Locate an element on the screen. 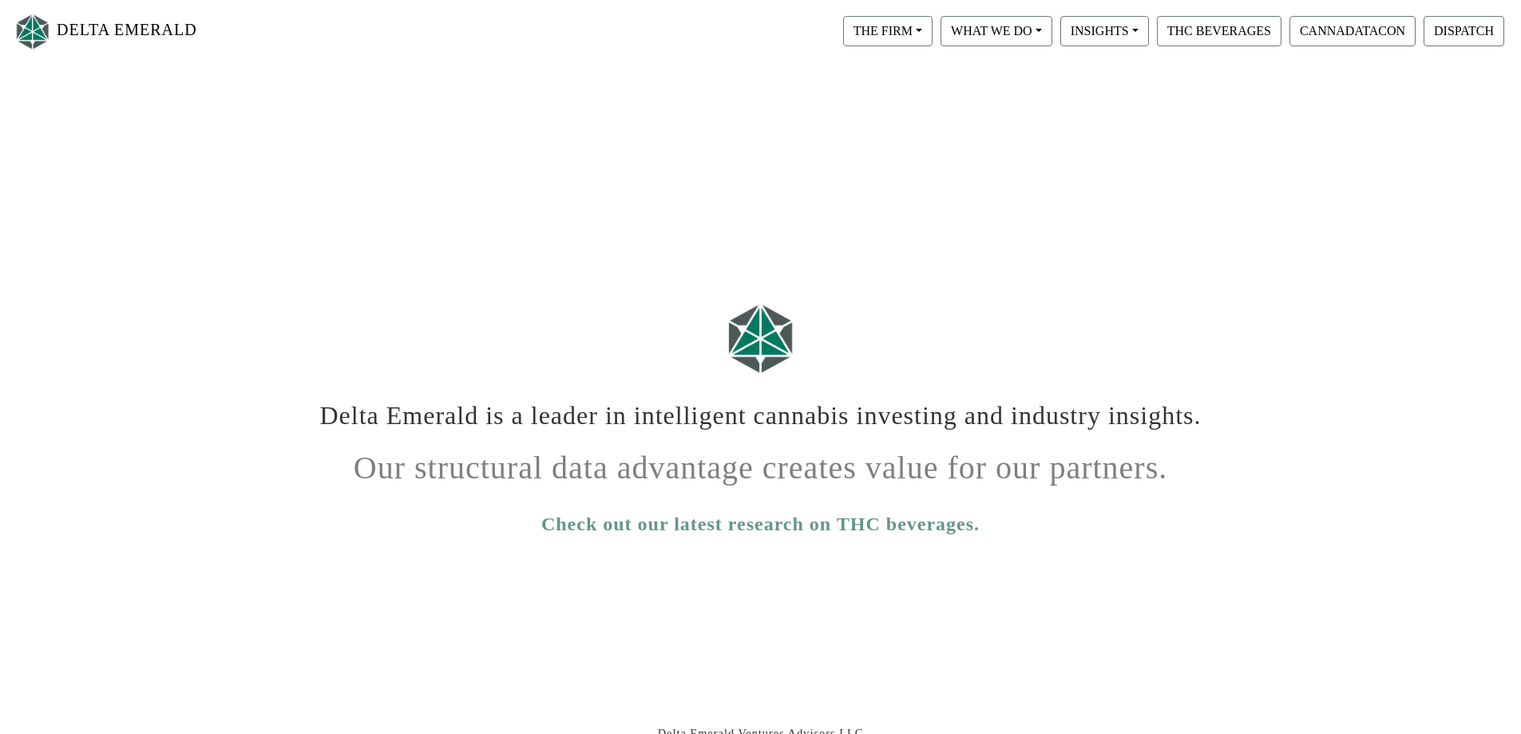 Image resolution: width=1521 pixels, height=734 pixels. a: Check out our latest research on THC beverages. is located at coordinates (760, 524).